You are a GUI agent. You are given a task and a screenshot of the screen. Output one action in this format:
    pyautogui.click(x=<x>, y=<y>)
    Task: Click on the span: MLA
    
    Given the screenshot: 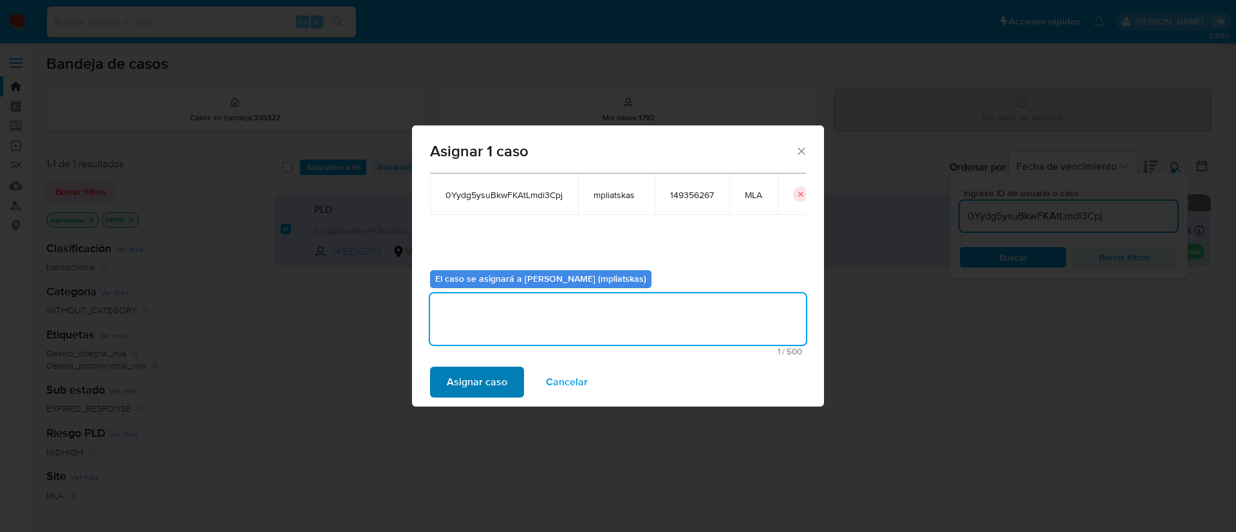 What is the action you would take?
    pyautogui.click(x=753, y=195)
    